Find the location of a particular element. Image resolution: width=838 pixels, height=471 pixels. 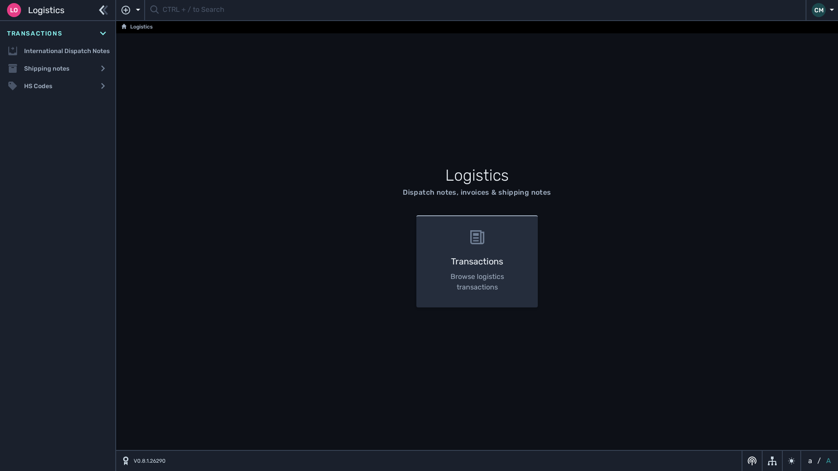

button: A is located at coordinates (828, 461).